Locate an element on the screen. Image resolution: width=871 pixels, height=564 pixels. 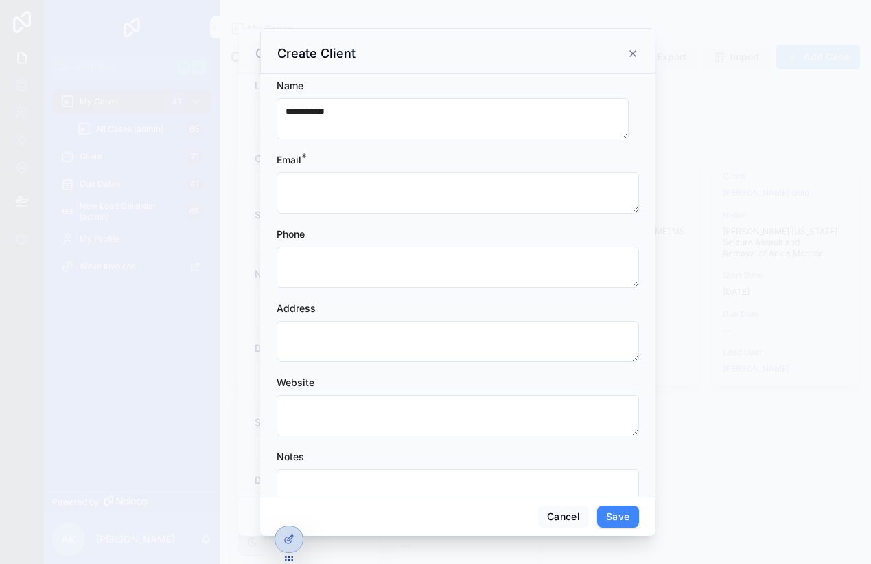
h3: Create Client is located at coordinates (316, 54).